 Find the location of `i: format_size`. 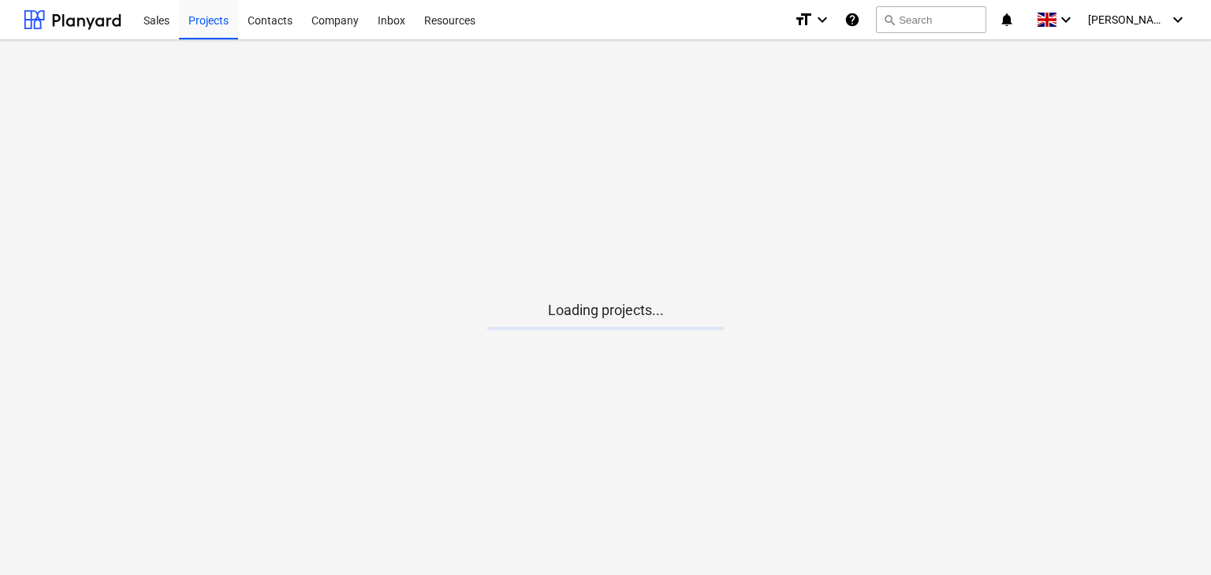

i: format_size is located at coordinates (803, 20).